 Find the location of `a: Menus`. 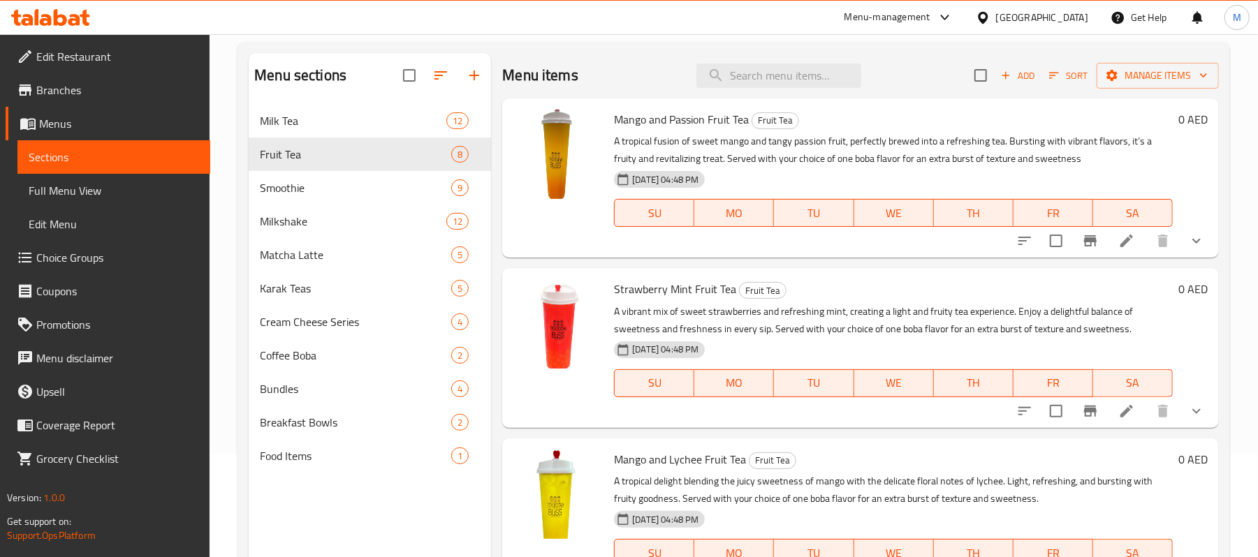

a: Menus is located at coordinates (108, 124).